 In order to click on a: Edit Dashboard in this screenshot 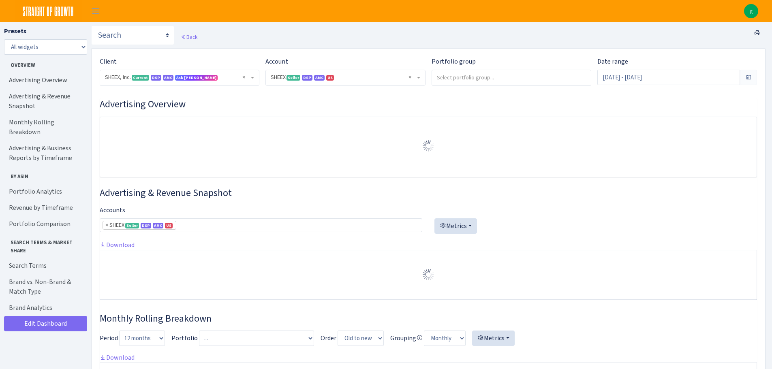, I will do `click(45, 324)`.